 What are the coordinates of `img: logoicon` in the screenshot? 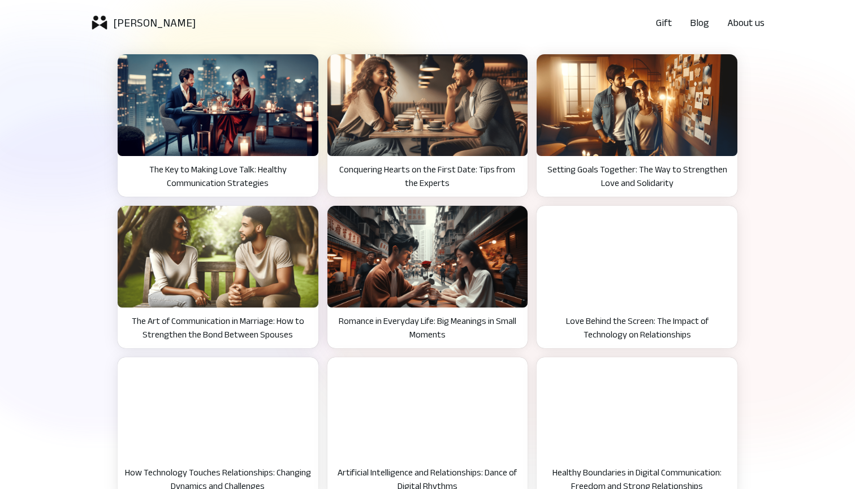 It's located at (100, 23).